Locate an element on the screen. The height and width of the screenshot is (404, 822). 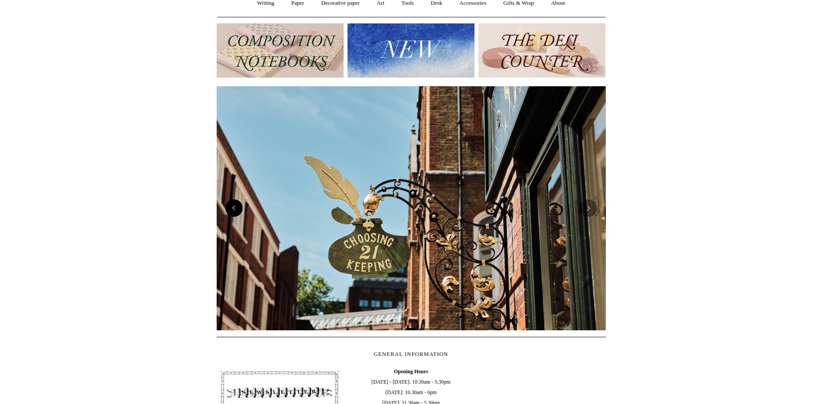
b: Opening Hours is located at coordinates (411, 371).